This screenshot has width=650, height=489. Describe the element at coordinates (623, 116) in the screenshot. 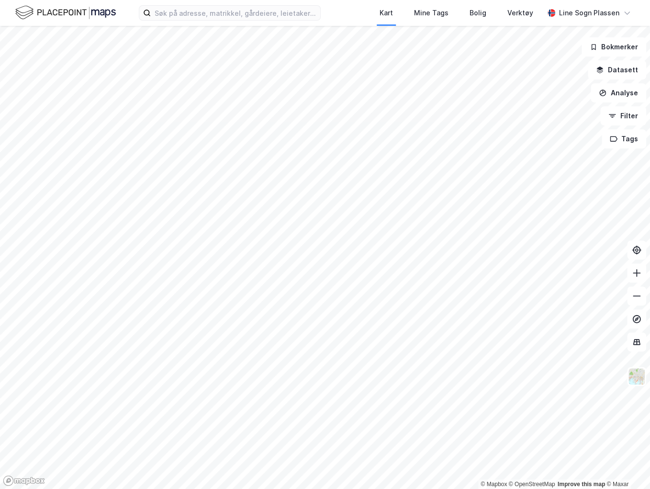

I see `button: Filter` at that location.